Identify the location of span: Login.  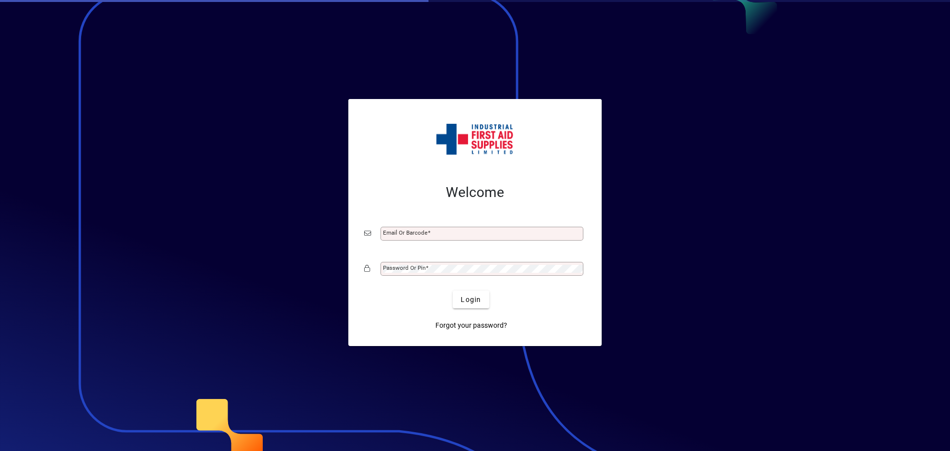
(471, 299).